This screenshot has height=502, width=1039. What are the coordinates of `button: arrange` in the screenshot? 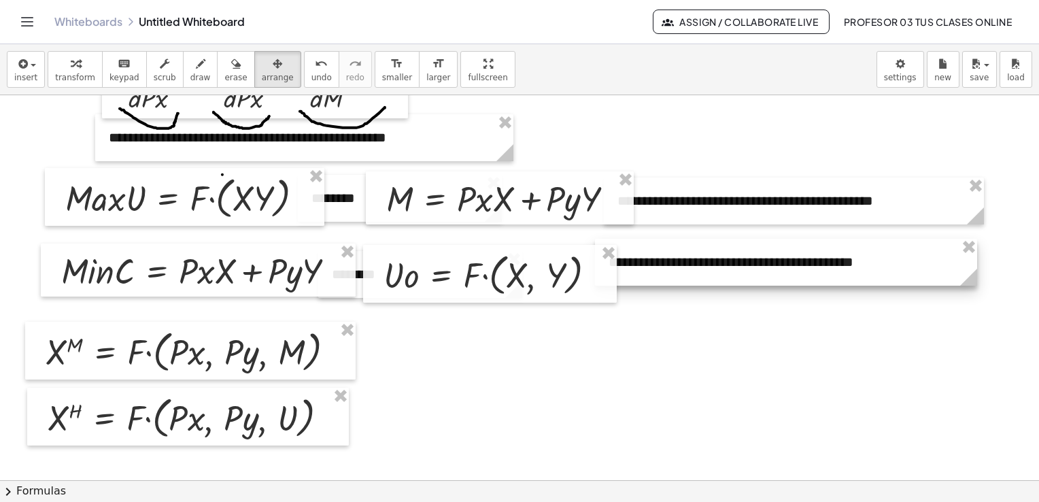 It's located at (277, 69).